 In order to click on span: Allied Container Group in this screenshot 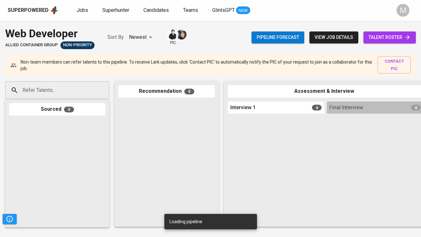, I will do `click(32, 45)`.